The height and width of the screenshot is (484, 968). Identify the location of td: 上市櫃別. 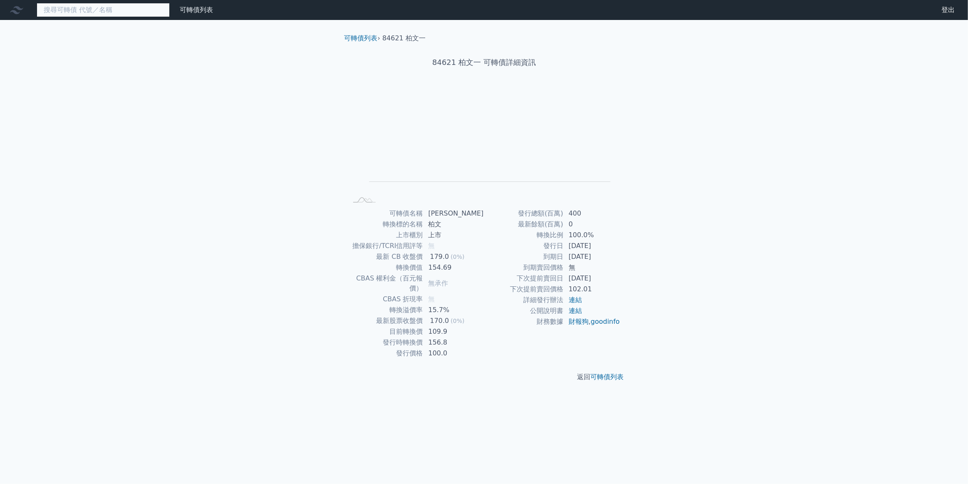
(386, 235).